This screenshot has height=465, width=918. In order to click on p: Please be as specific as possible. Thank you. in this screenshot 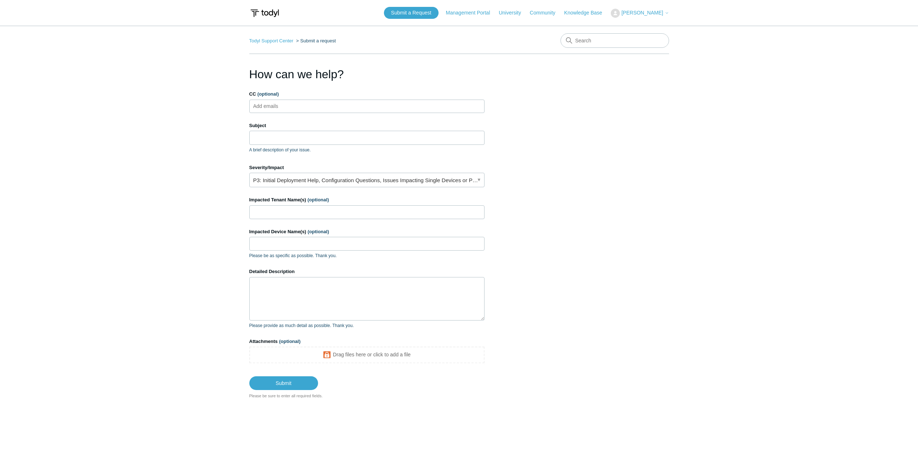, I will do `click(367, 256)`.